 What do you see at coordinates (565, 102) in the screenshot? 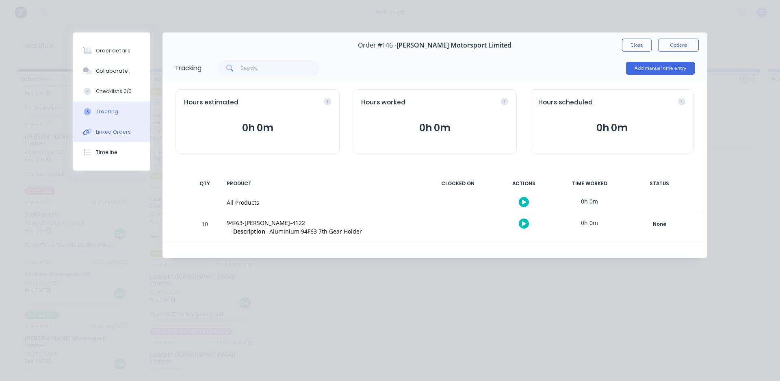
I see `span: Hours scheduled` at bounding box center [565, 102].